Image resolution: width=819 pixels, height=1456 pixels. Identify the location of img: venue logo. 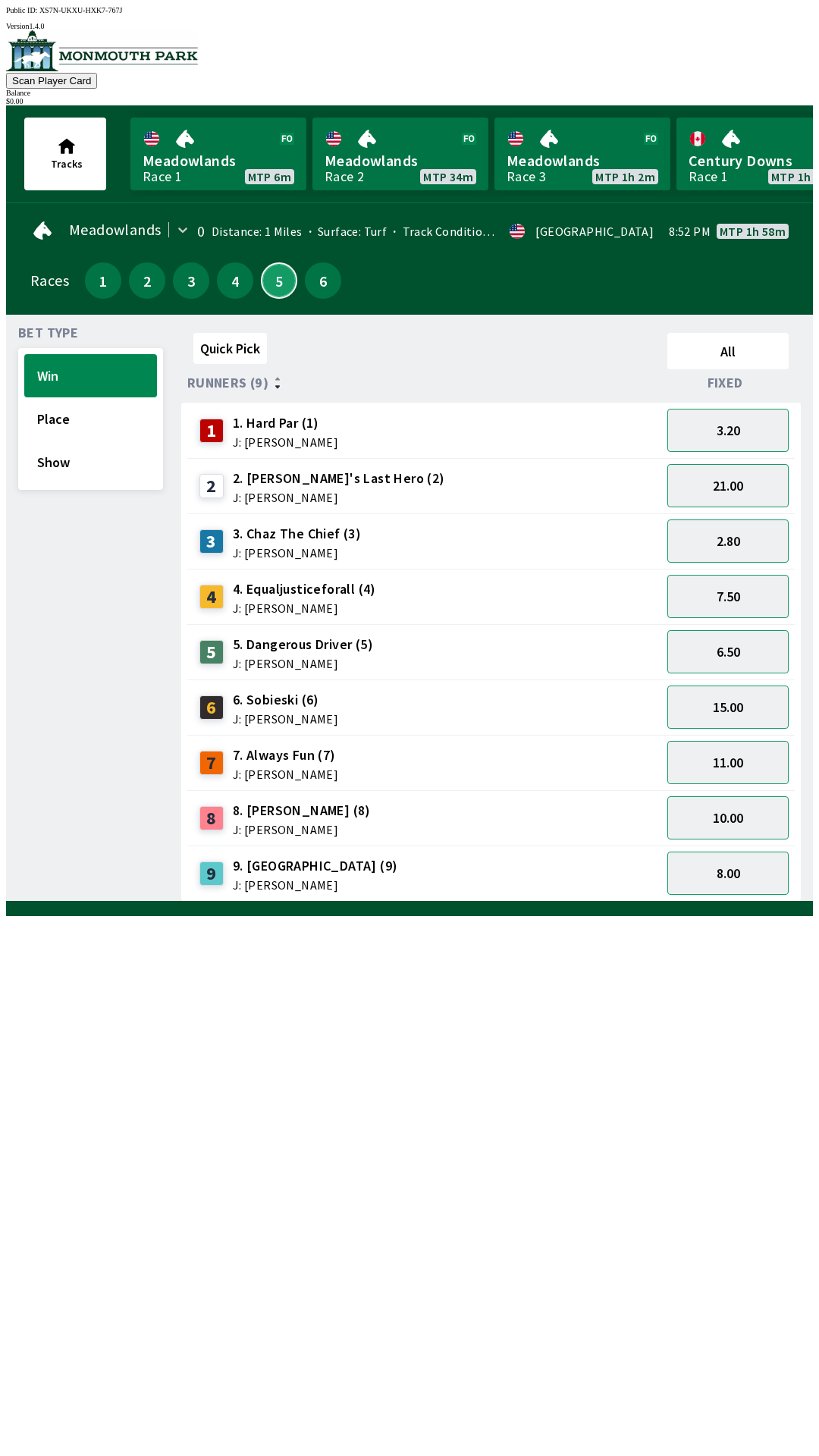
(102, 51).